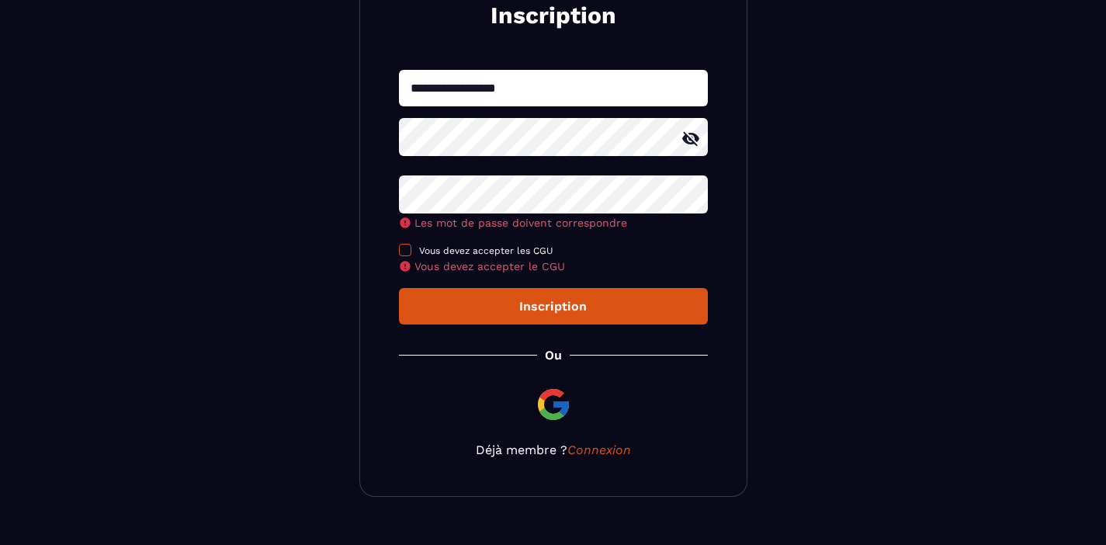  What do you see at coordinates (553, 449) in the screenshot?
I see `p: Déjà membre ?` at bounding box center [553, 449].